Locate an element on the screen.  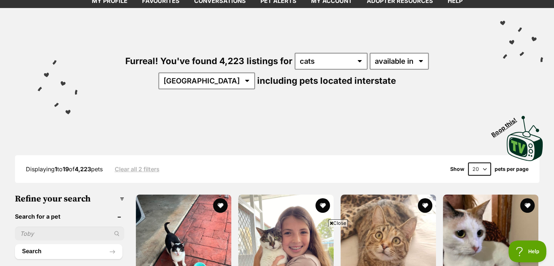
span: Show is located at coordinates (457, 169).